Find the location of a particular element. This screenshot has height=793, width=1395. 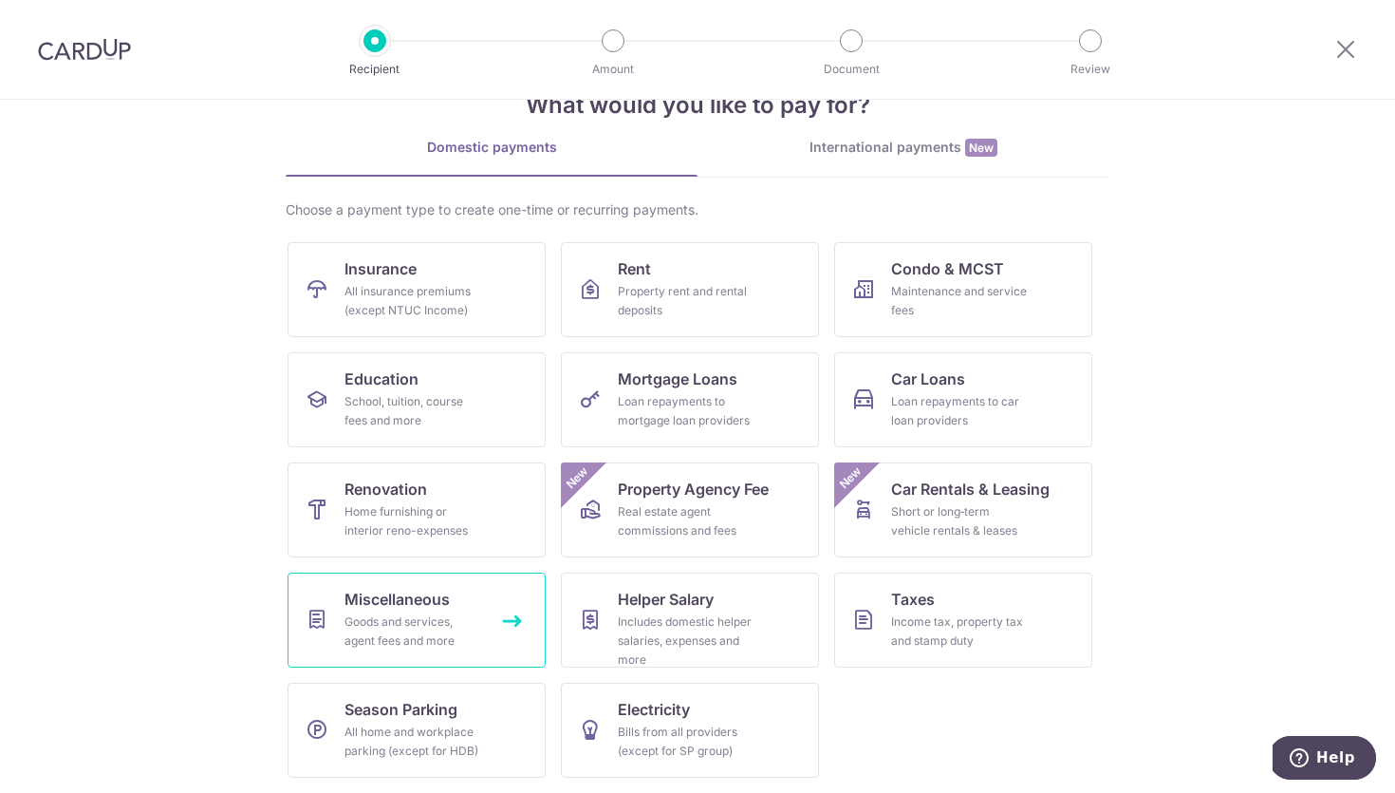

p: Recipient is located at coordinates (375, 69).